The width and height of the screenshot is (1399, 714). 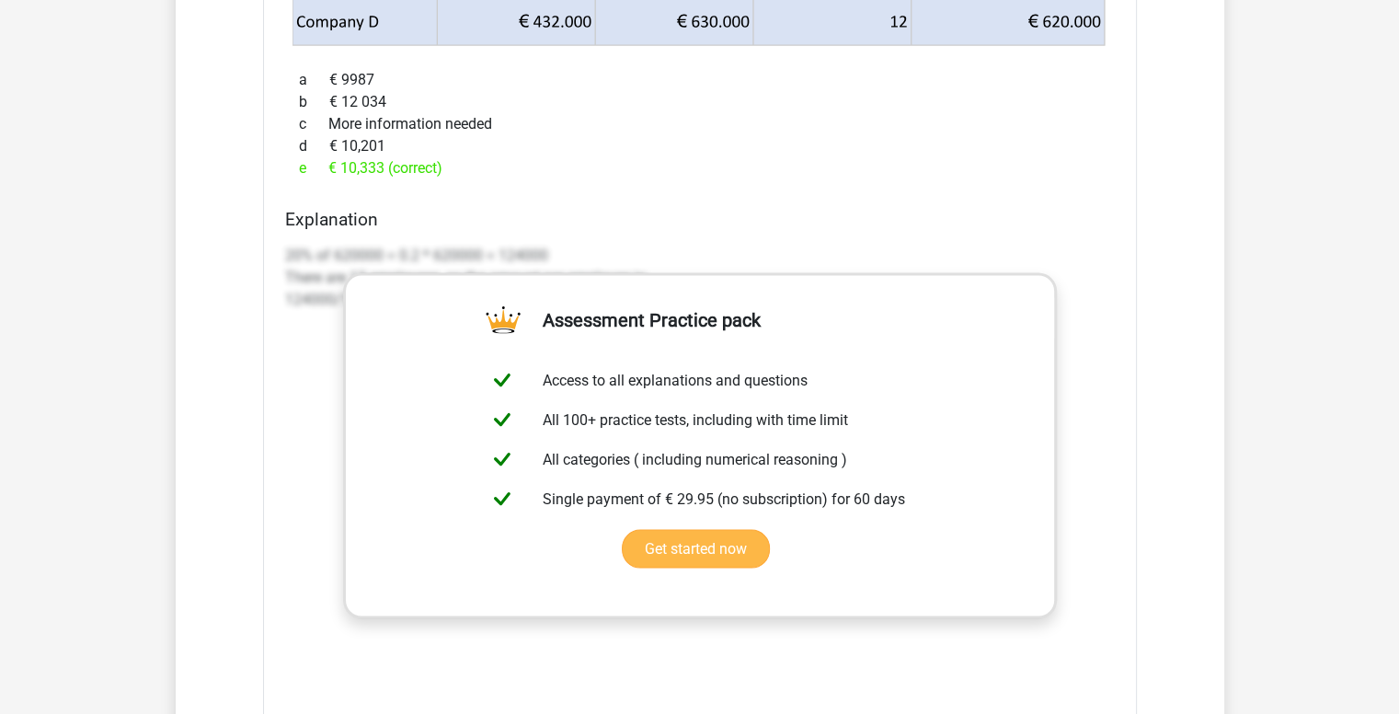 What do you see at coordinates (700, 80) in the screenshot?
I see `div: € 9987` at bounding box center [700, 80].